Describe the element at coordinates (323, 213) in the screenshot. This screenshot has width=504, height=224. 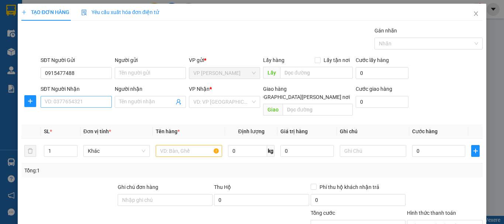
I see `span: Tổng cước` at that location.